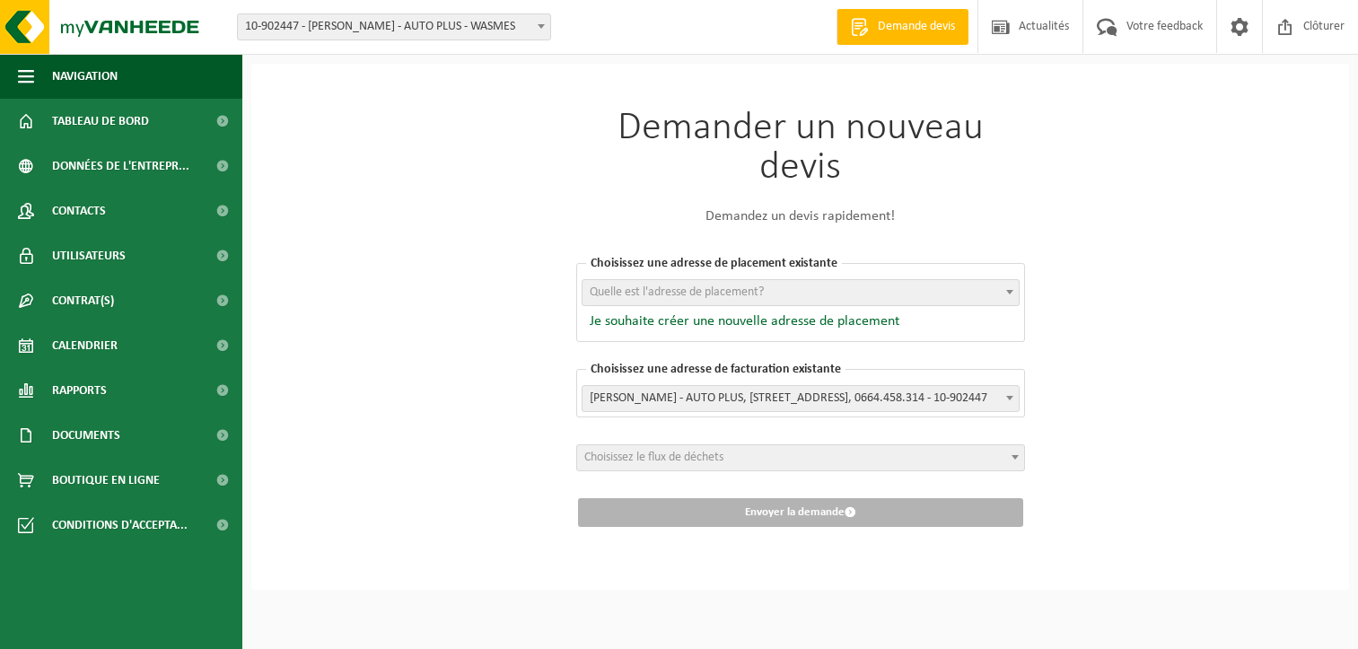  What do you see at coordinates (83, 301) in the screenshot?
I see `span: Contrat(s)` at bounding box center [83, 301].